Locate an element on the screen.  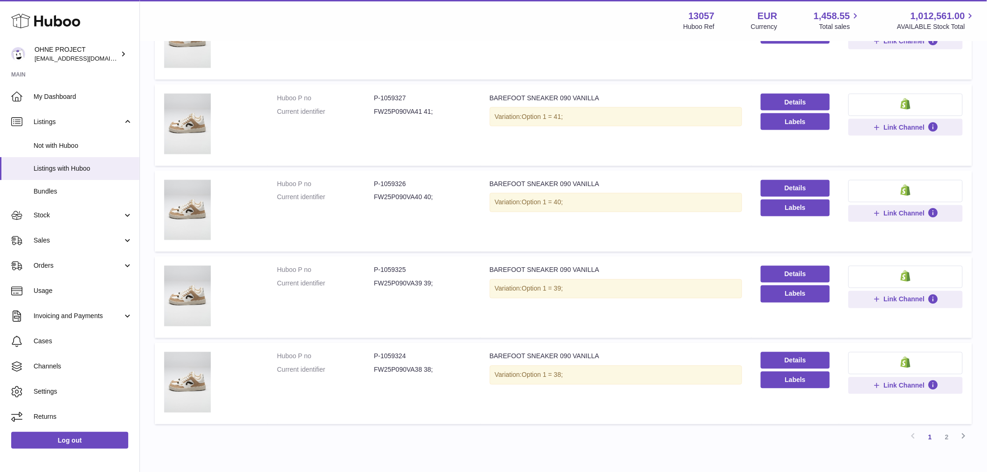
strong: 13057 is located at coordinates (702, 16).